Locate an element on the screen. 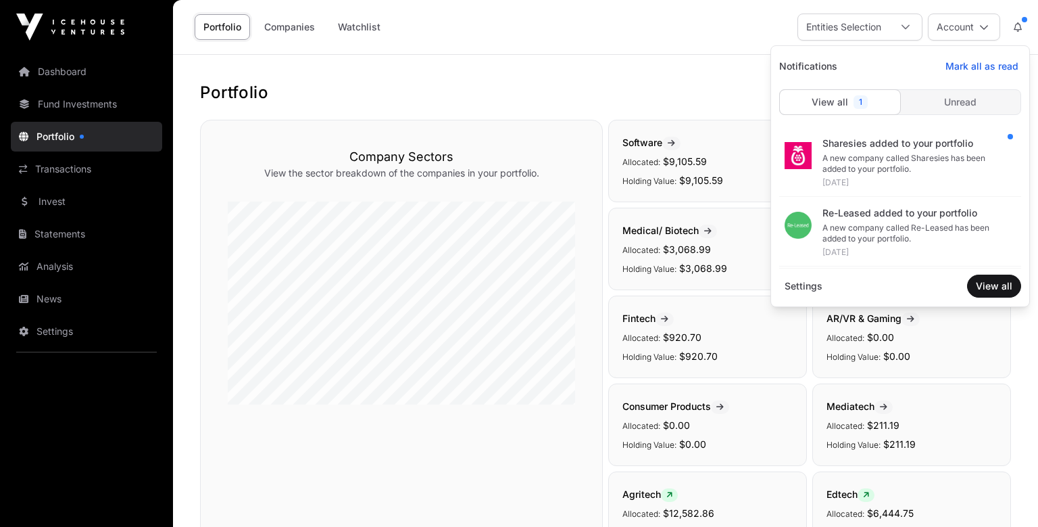 The width and height of the screenshot is (1038, 527). span: Edtech is located at coordinates (850, 494).